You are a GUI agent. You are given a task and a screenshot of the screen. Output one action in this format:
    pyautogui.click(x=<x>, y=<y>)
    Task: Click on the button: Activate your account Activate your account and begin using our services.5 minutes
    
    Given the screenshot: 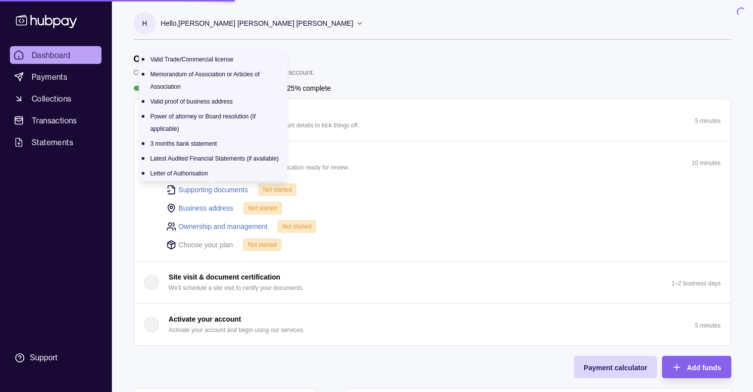 What is the action you would take?
    pyautogui.click(x=432, y=324)
    